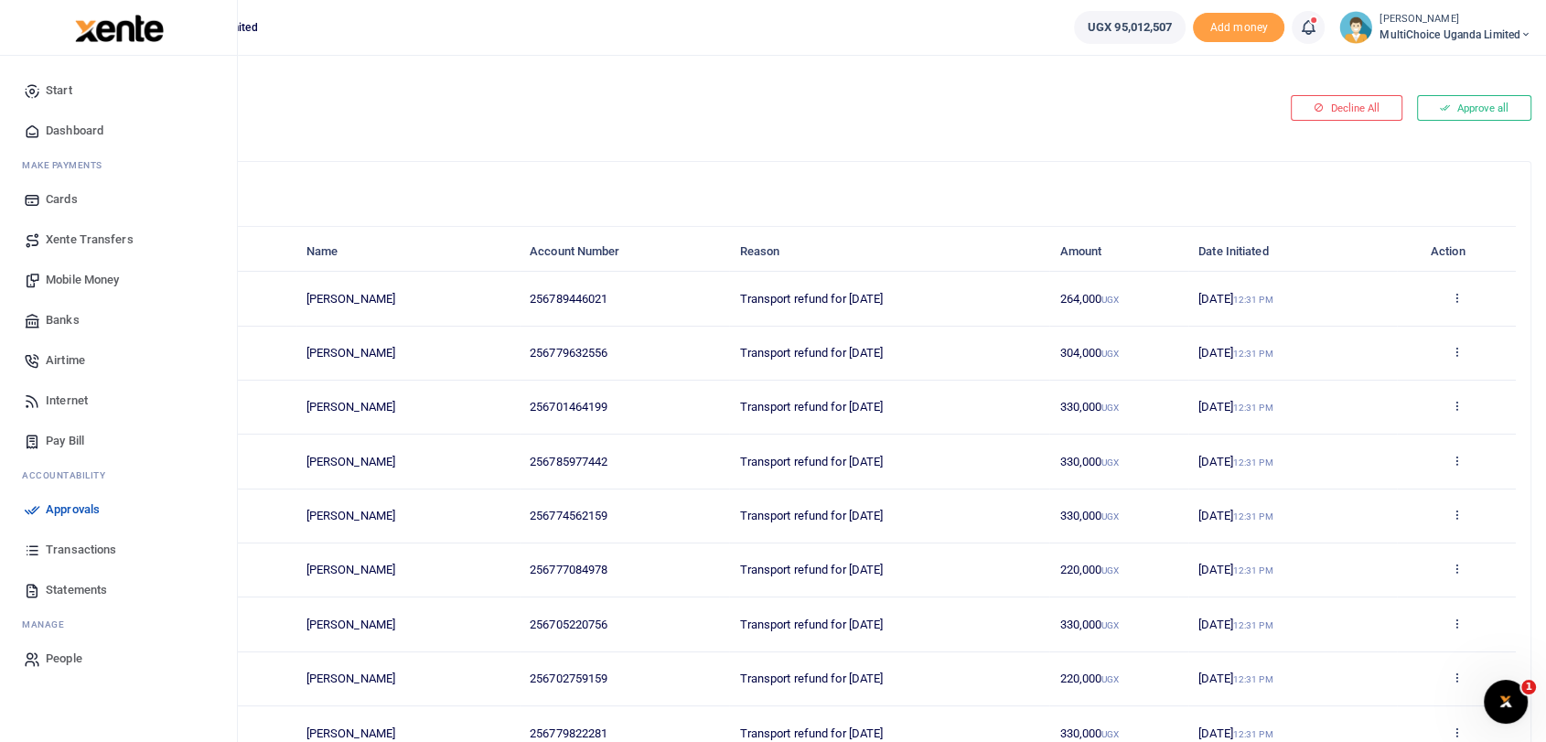 The image size is (1546, 742). Describe the element at coordinates (118, 199) in the screenshot. I see `a: Cards` at that location.